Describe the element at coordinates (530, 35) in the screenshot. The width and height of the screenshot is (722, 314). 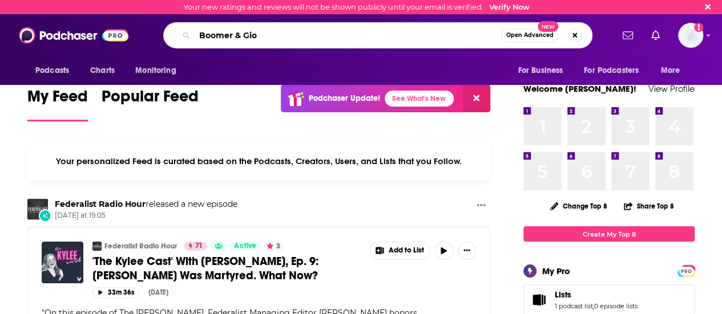
I see `span: Open Advanced` at that location.